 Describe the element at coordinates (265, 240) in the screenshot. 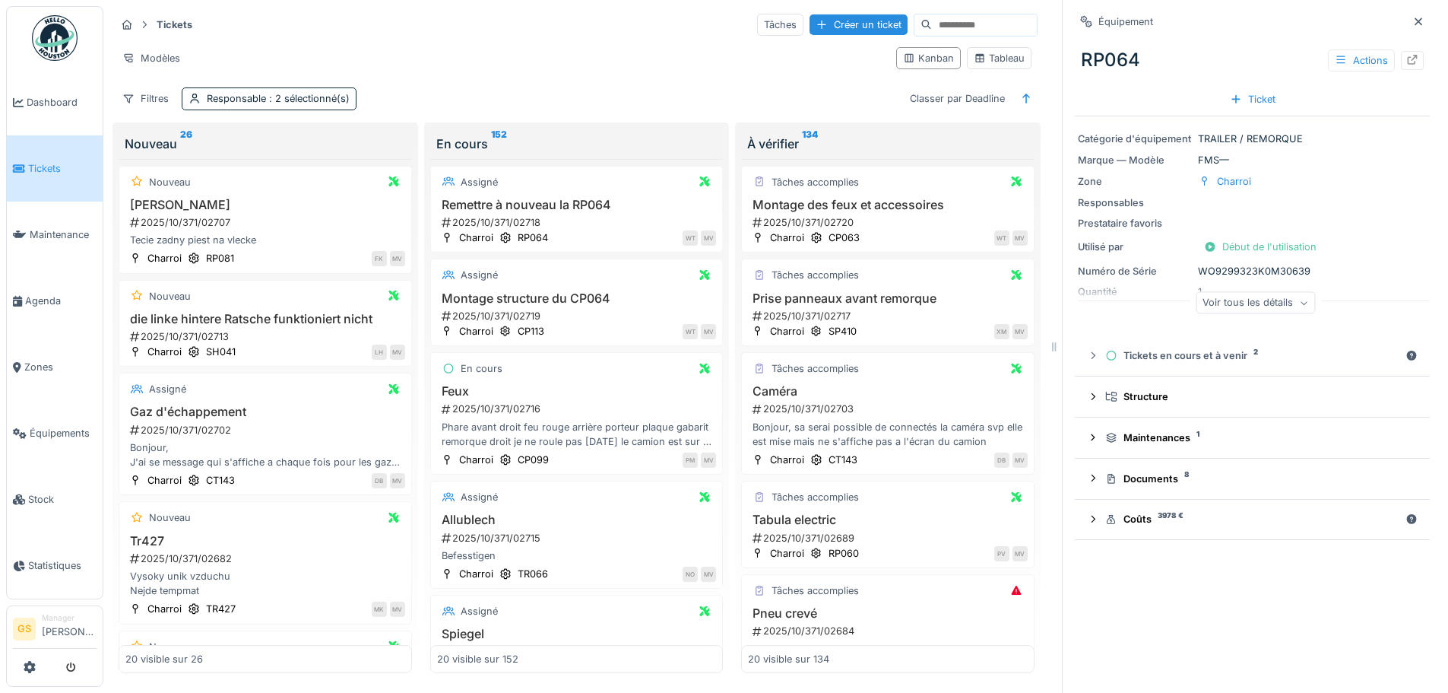

I see `div: Tecie zadny piest na vlecke` at that location.